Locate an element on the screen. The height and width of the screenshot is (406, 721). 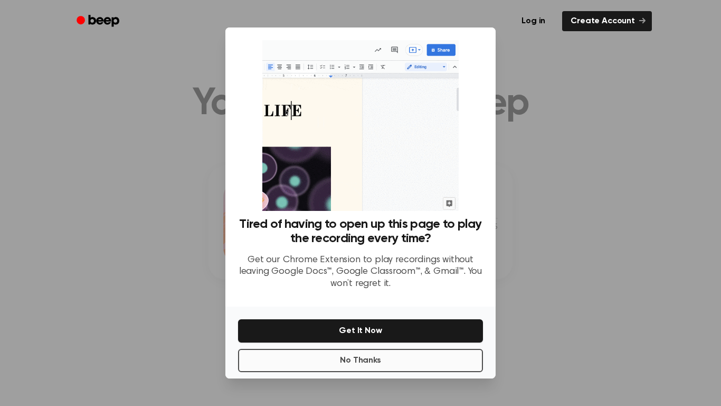
button: Get It Now is located at coordinates (361, 331).